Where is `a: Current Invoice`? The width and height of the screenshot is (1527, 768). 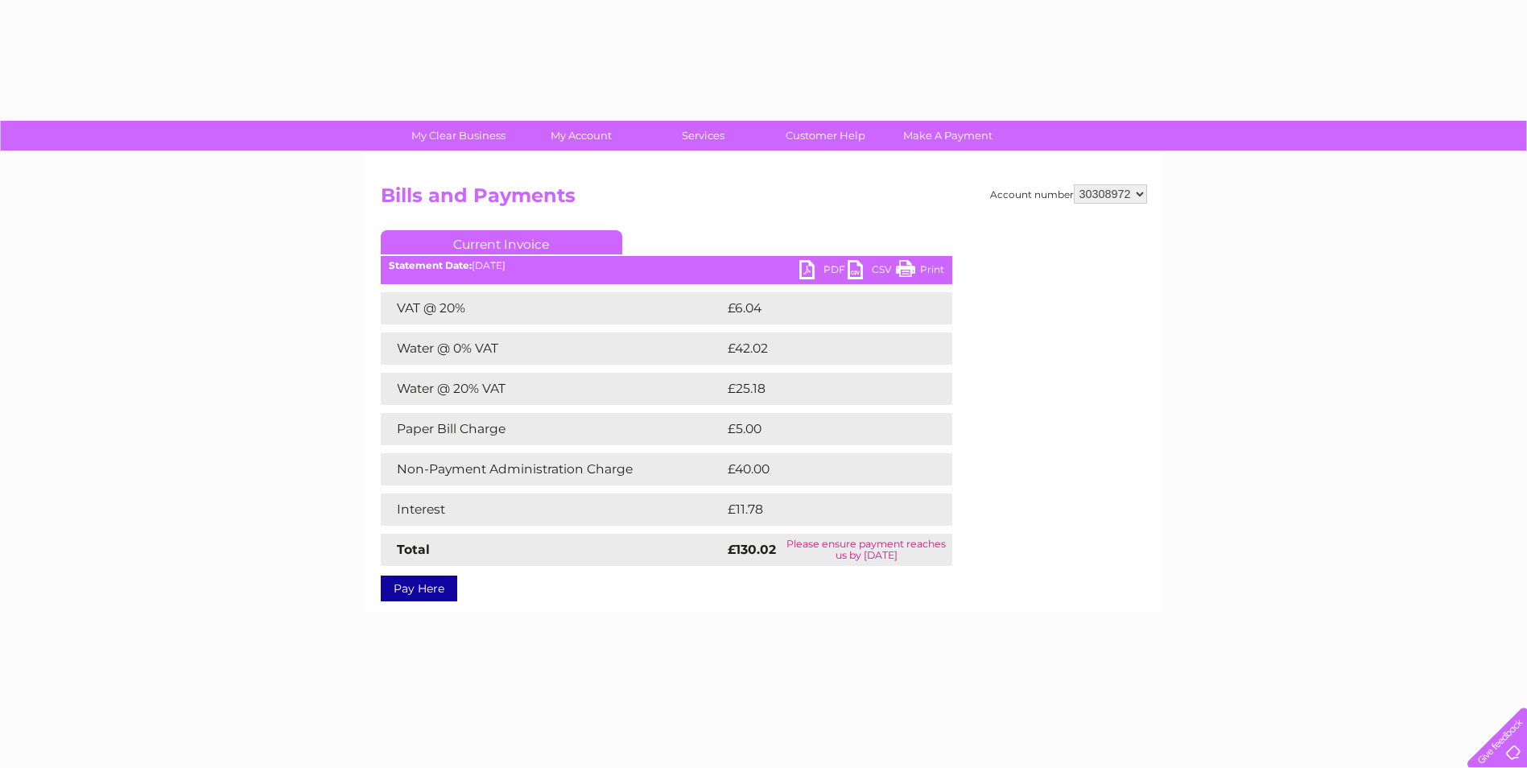 a: Current Invoice is located at coordinates (502, 242).